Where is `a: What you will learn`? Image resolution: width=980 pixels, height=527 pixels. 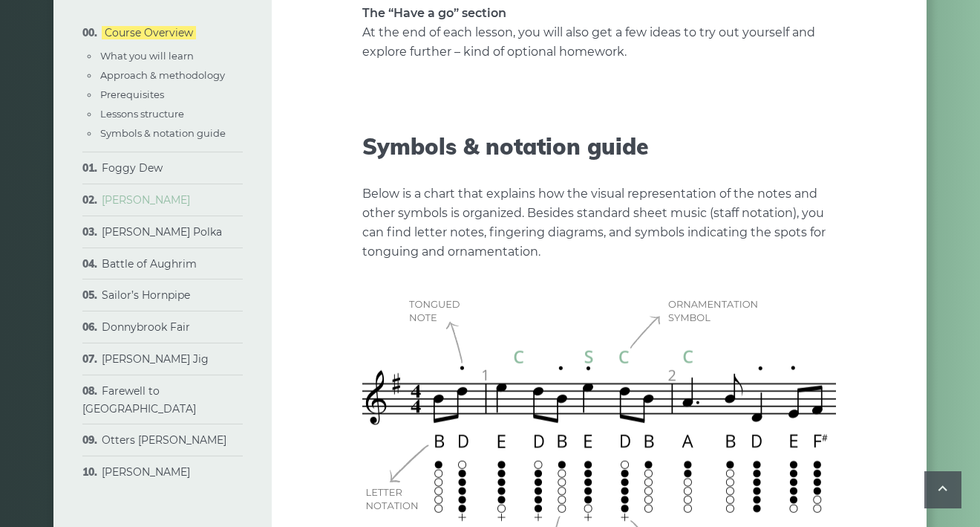
a: What you will learn is located at coordinates (147, 56).